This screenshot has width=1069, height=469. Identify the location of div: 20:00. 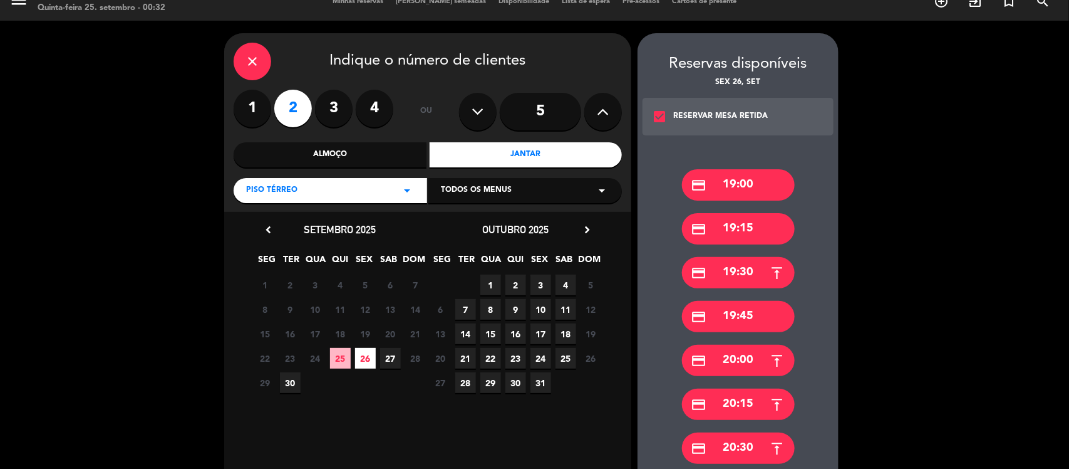
(739, 360).